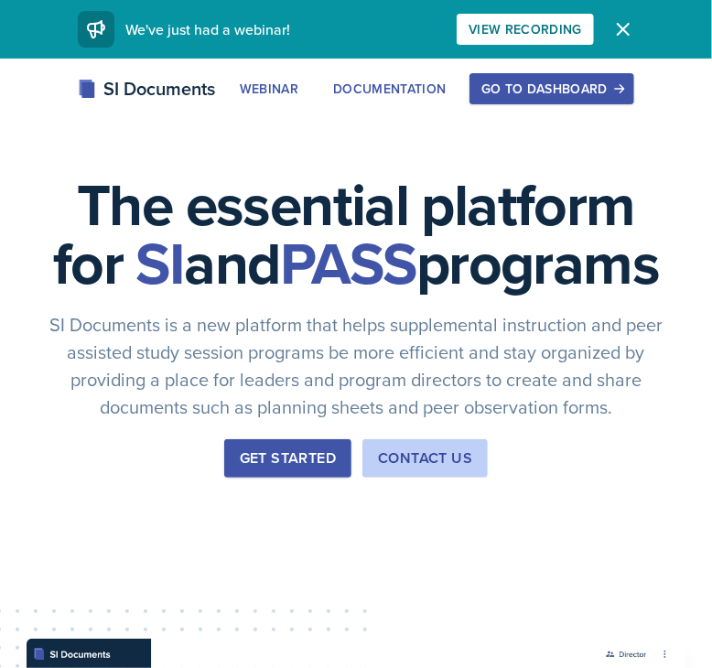 The image size is (712, 668). What do you see at coordinates (552, 89) in the screenshot?
I see `button: Go to Dashboard` at bounding box center [552, 89].